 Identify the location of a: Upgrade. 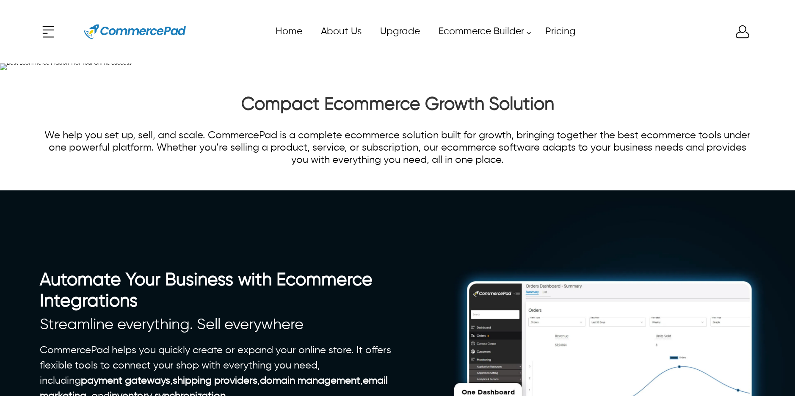
(400, 31).